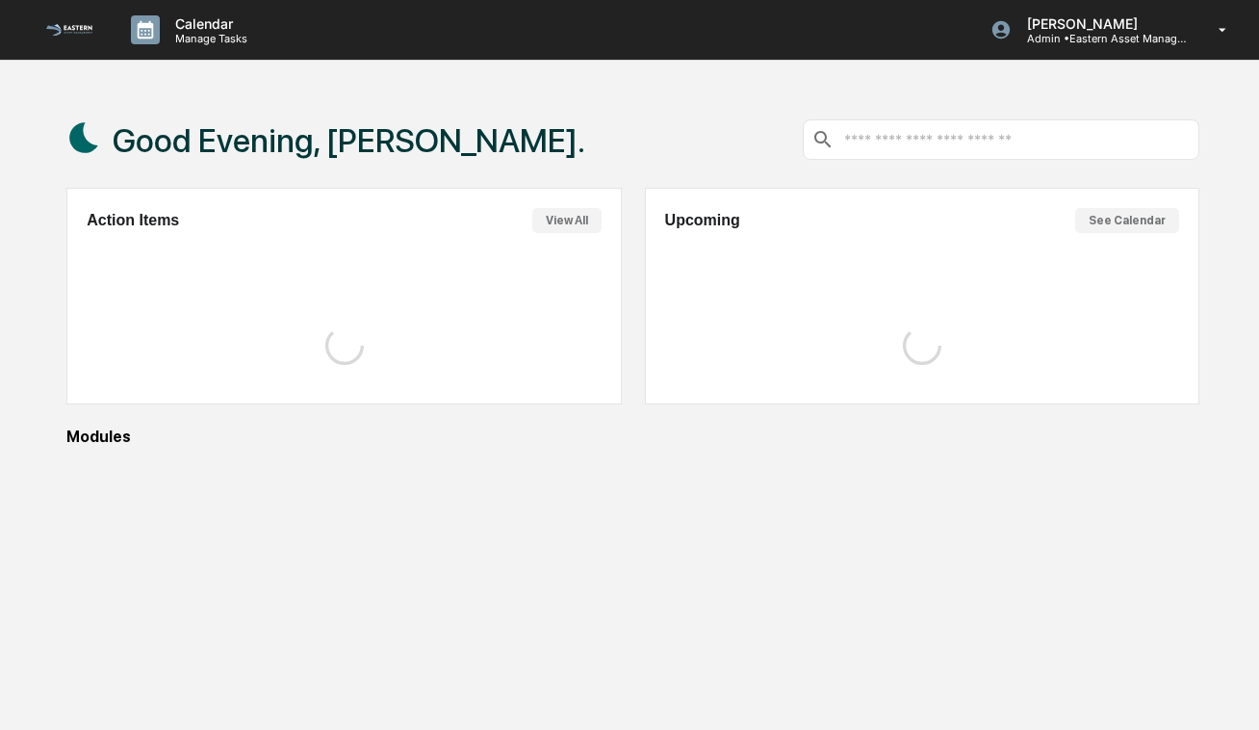  I want to click on h2: Action Items, so click(133, 220).